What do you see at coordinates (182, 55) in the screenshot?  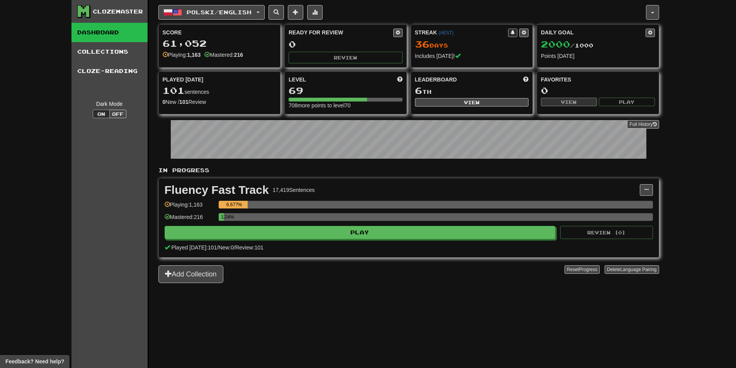 I see `div: Playing:` at bounding box center [182, 55].